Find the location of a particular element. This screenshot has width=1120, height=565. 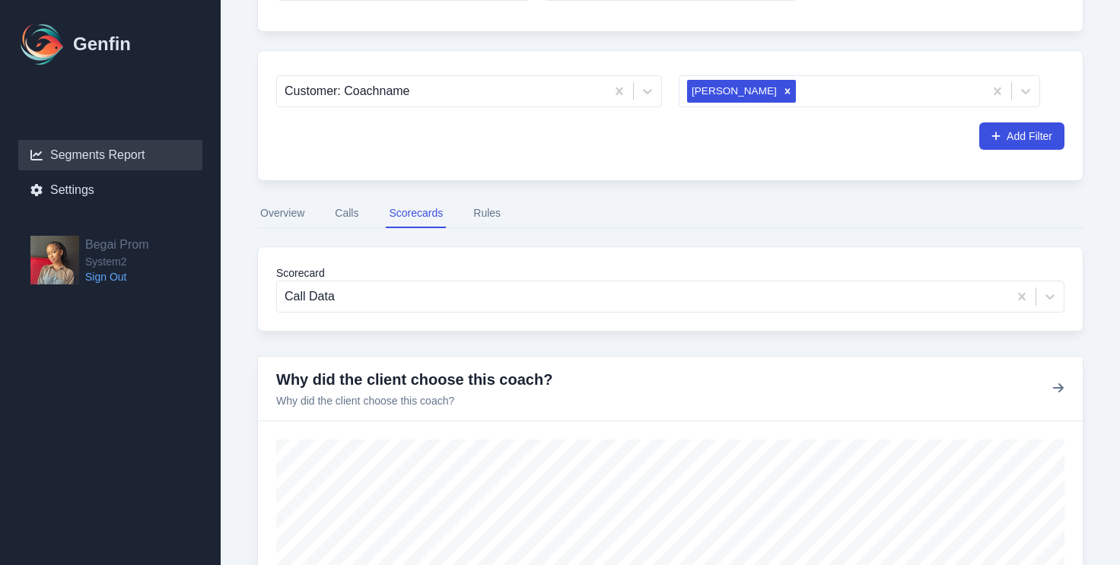

a: Sign Out is located at coordinates (117, 277).